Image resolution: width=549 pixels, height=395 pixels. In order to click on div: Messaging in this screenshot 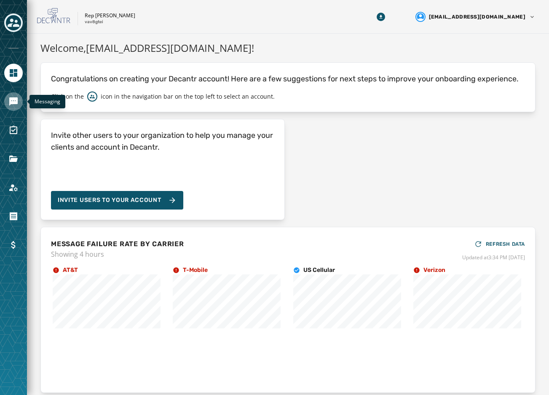, I will do `click(47, 102)`.